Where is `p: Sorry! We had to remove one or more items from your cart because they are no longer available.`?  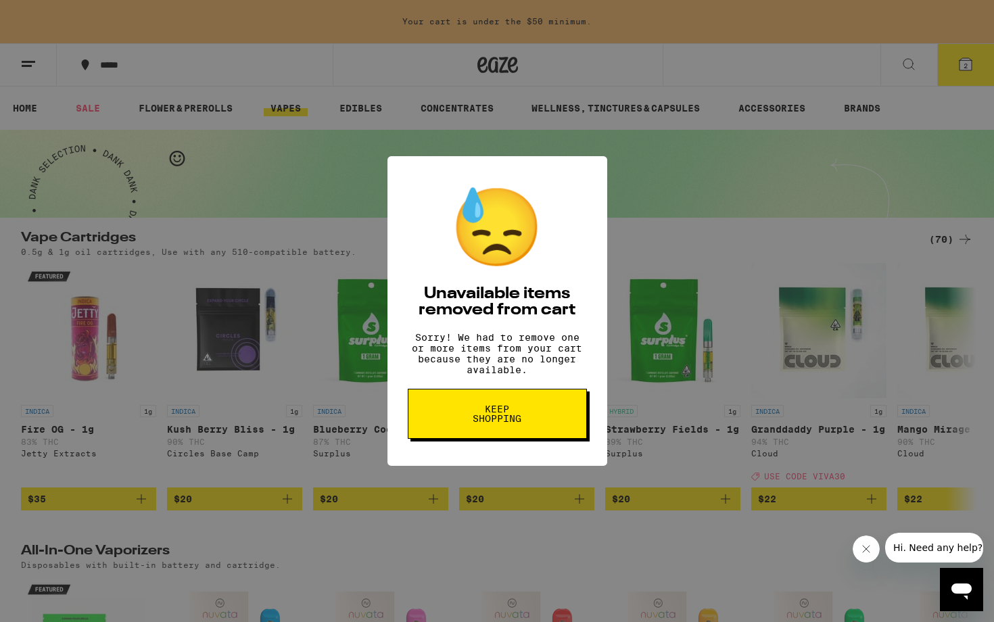
p: Sorry! We had to remove one or more items from your cart because they are no longer available. is located at coordinates (497, 354).